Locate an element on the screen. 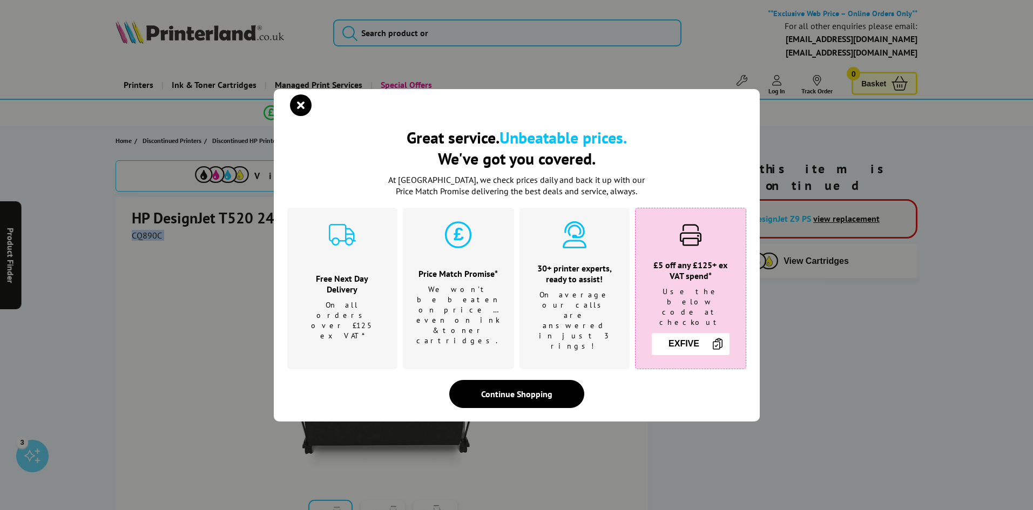 The width and height of the screenshot is (1033, 510). button: close modal is located at coordinates (301, 105).